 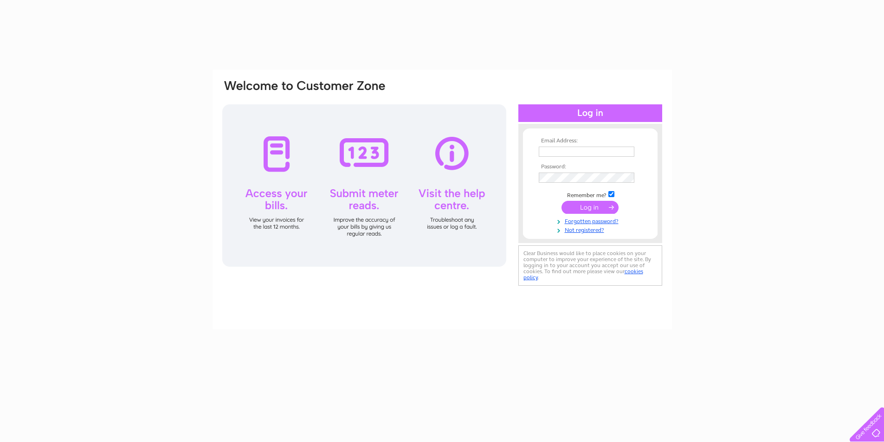 What do you see at coordinates (583, 274) in the screenshot?
I see `a: cookies policy` at bounding box center [583, 274].